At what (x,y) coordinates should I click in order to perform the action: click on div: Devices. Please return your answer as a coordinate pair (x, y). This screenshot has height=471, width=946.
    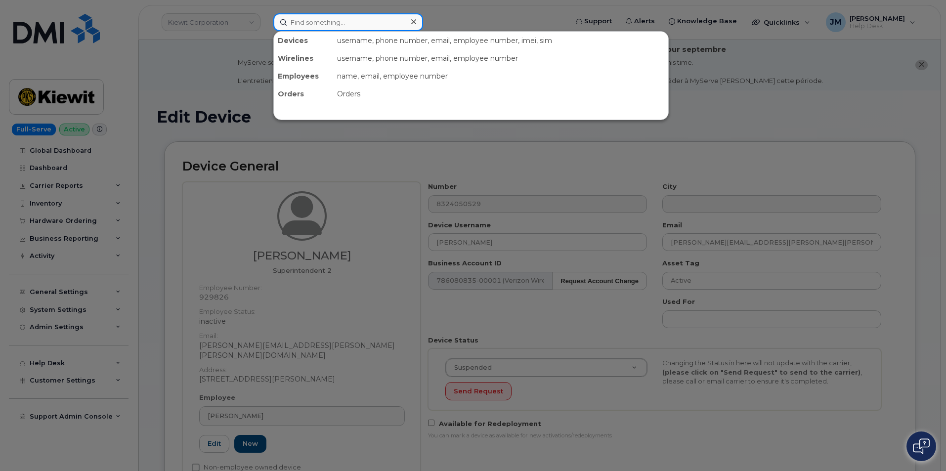
    Looking at the image, I should click on (303, 41).